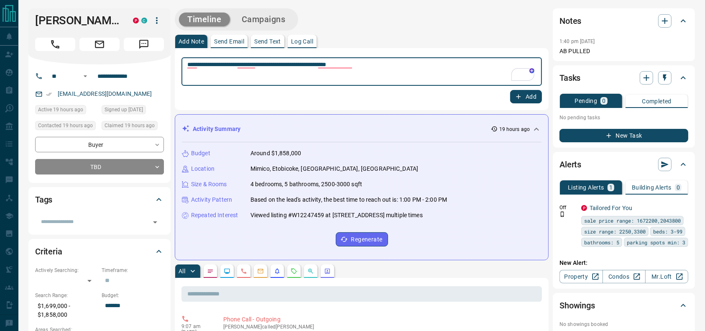 This screenshot has width=705, height=331. I want to click on p: Phone Call - Outgoing, so click(381, 319).